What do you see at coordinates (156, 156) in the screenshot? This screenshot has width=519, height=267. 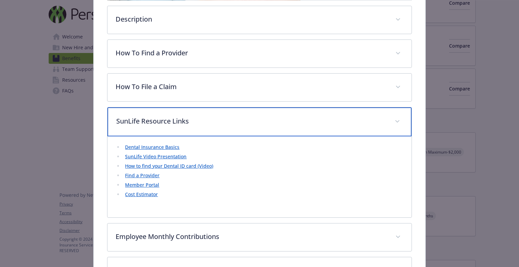 I see `a: SunLife Video Presentation` at bounding box center [156, 156].